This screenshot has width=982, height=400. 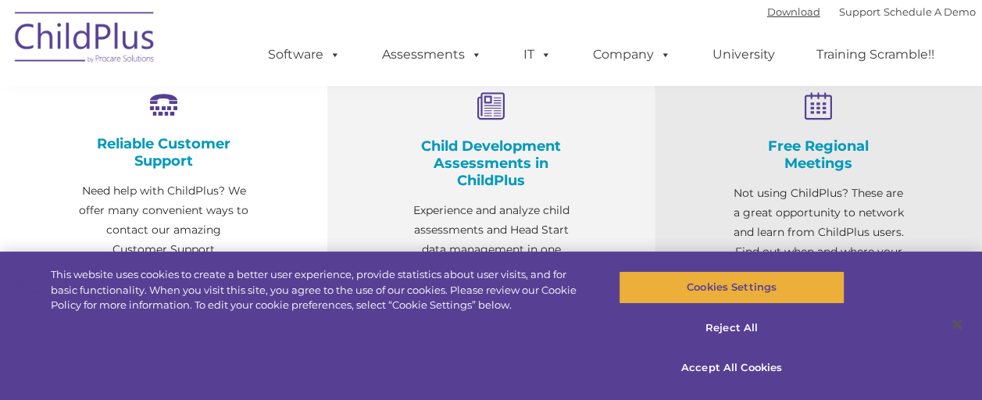 I want to click on span: Last name, so click(x=241, y=109).